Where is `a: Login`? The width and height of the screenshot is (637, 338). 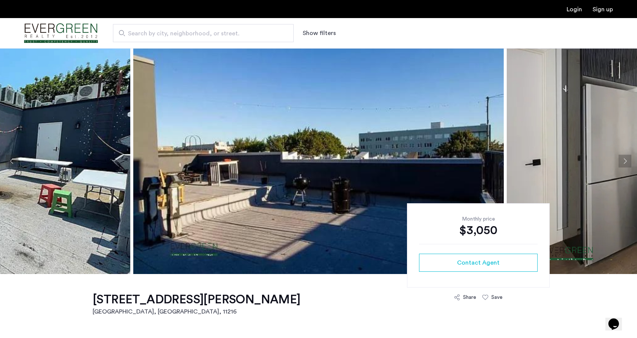
a: Login is located at coordinates (574, 9).